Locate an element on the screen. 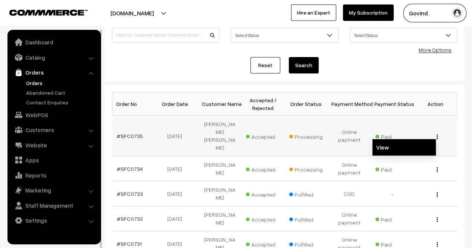 The height and width of the screenshot is (248, 472). a: #SFC0733 is located at coordinates (130, 194).